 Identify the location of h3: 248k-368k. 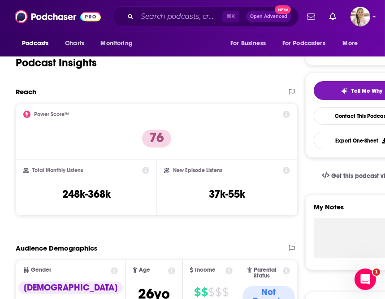
(86, 194).